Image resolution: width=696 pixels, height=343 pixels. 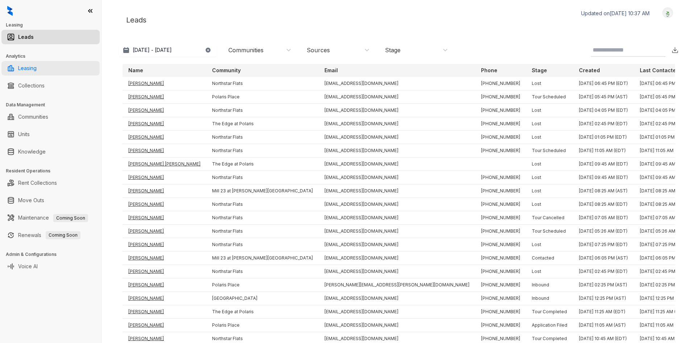 I want to click on li: Rent Collections, so click(x=50, y=183).